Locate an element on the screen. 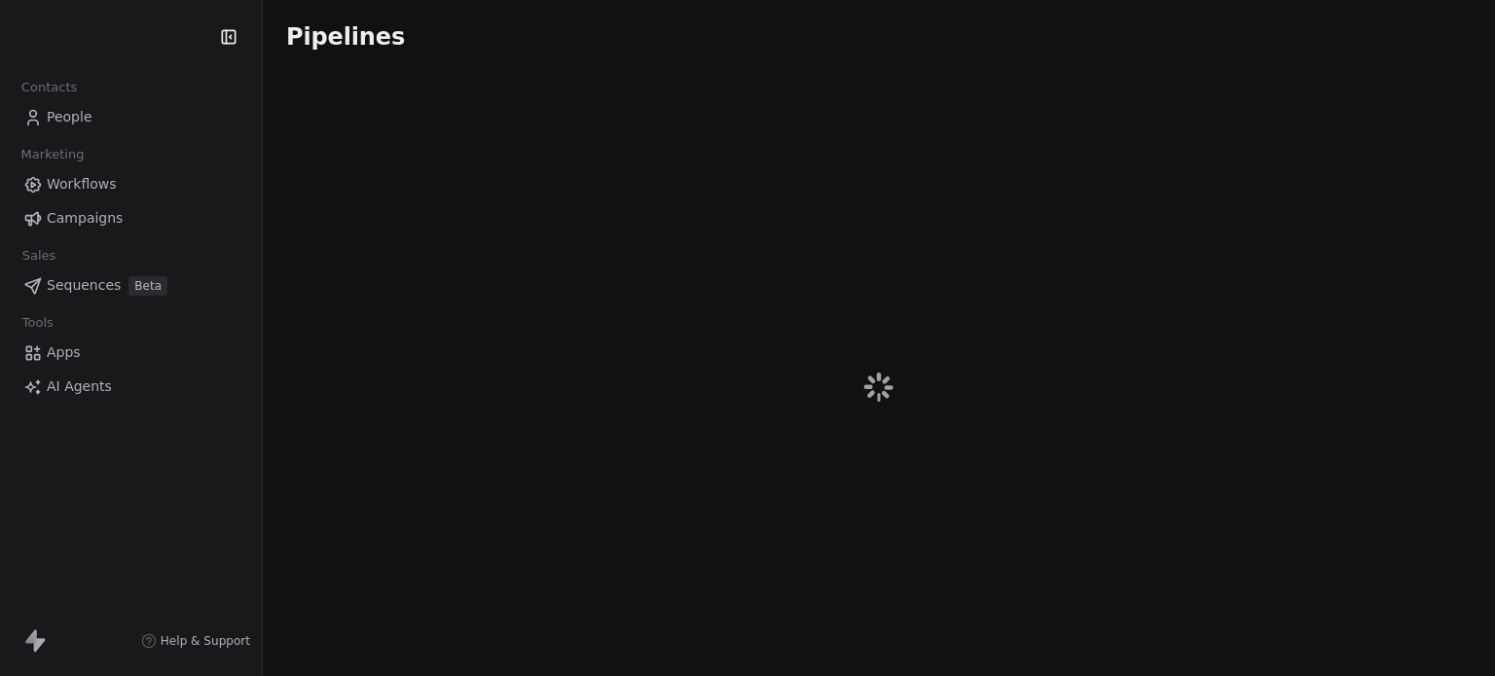 This screenshot has height=676, width=1495. span: Marketing is located at coordinates (53, 155).